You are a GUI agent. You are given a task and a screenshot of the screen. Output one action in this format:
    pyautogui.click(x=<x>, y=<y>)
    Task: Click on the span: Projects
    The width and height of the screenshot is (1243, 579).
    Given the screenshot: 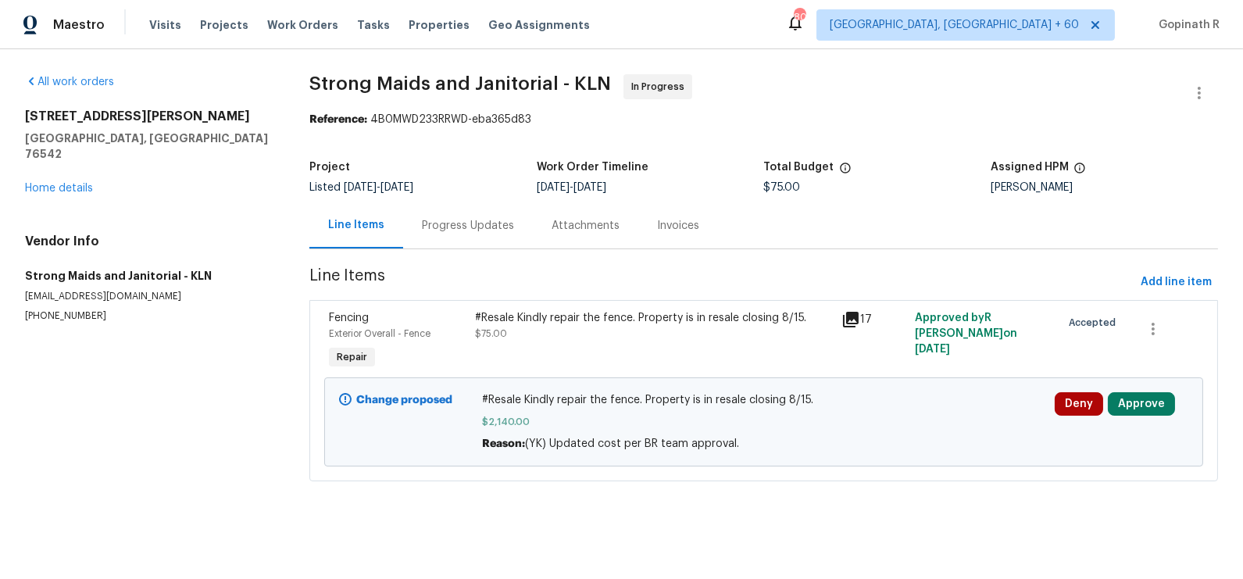 What is the action you would take?
    pyautogui.click(x=224, y=25)
    